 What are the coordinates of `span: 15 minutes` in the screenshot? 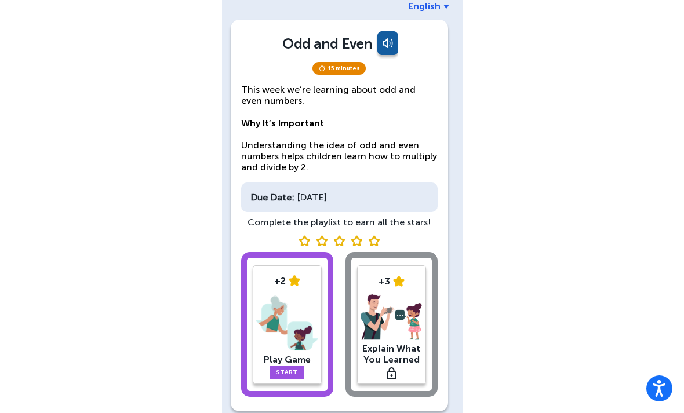 It's located at (339, 68).